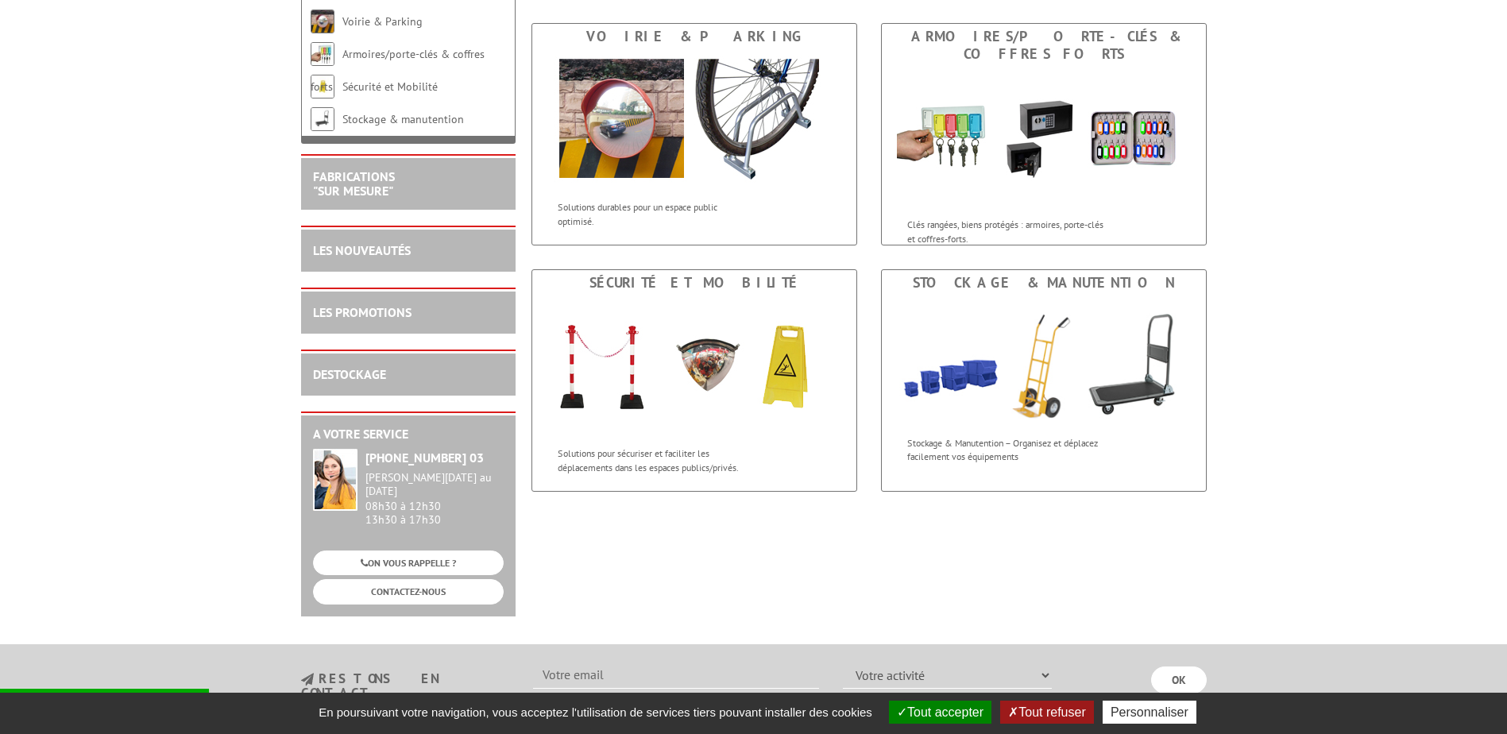  Describe the element at coordinates (1044, 283) in the screenshot. I see `div: Stockage & manutention` at that location.